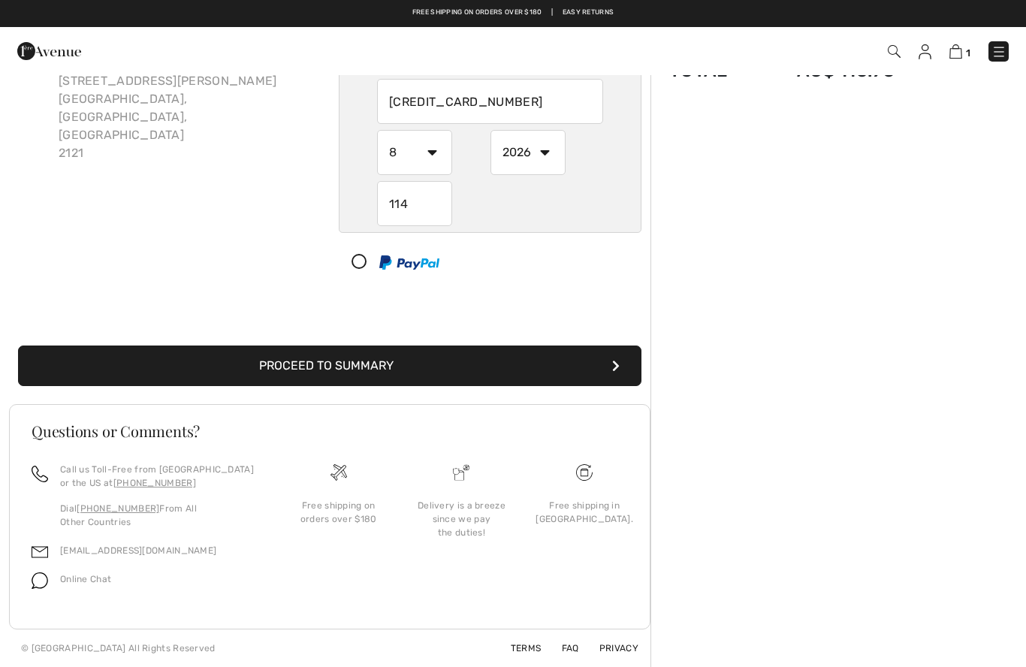 The image size is (1026, 667). Describe the element at coordinates (955, 51) in the screenshot. I see `img: Shopping Bag` at that location.